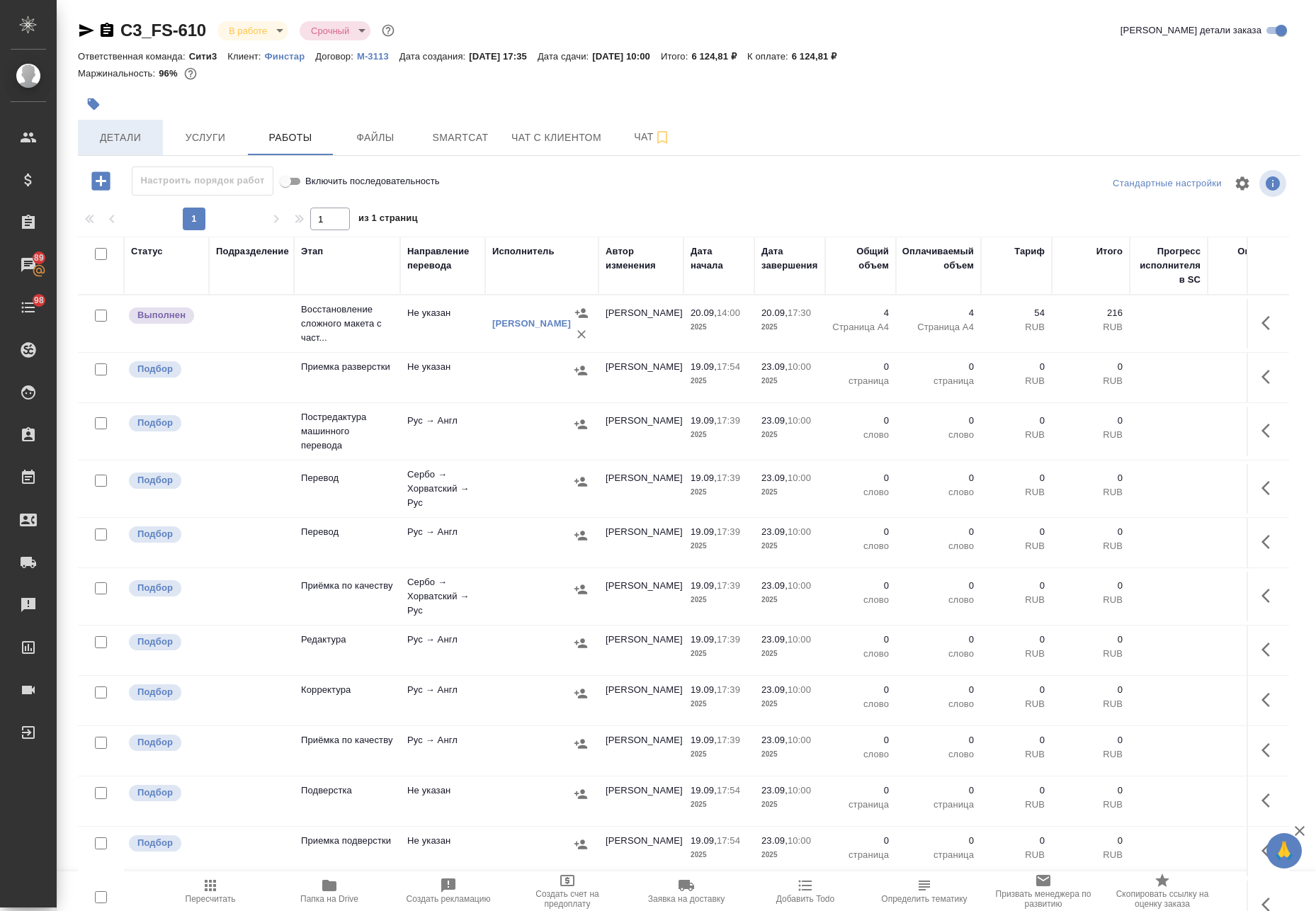 This screenshot has width=1316, height=911. What do you see at coordinates (206, 138) in the screenshot?
I see `span: Услуги` at bounding box center [206, 138].